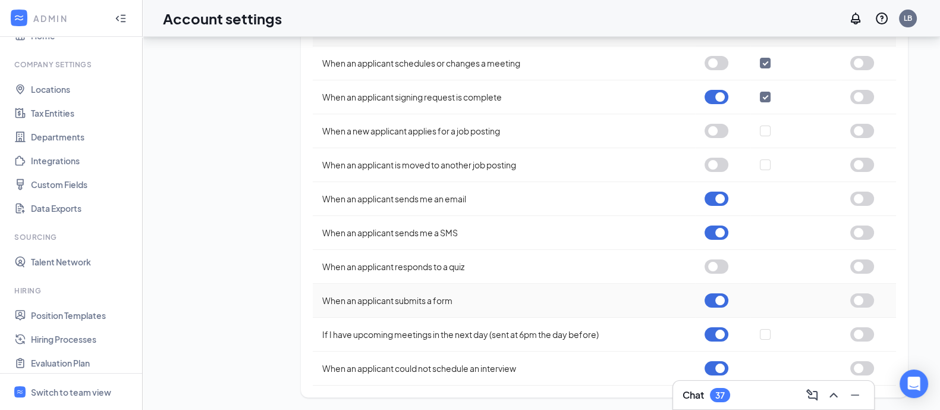 This screenshot has height=410, width=940. Describe the element at coordinates (71, 392) in the screenshot. I see `div: Switch to team view` at that location.